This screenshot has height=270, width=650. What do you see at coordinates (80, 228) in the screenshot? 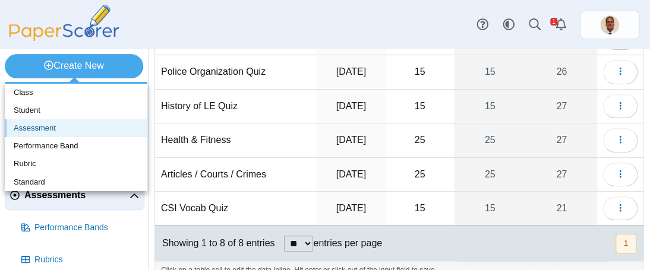
I see `a: Performance Bands` at bounding box center [80, 228].